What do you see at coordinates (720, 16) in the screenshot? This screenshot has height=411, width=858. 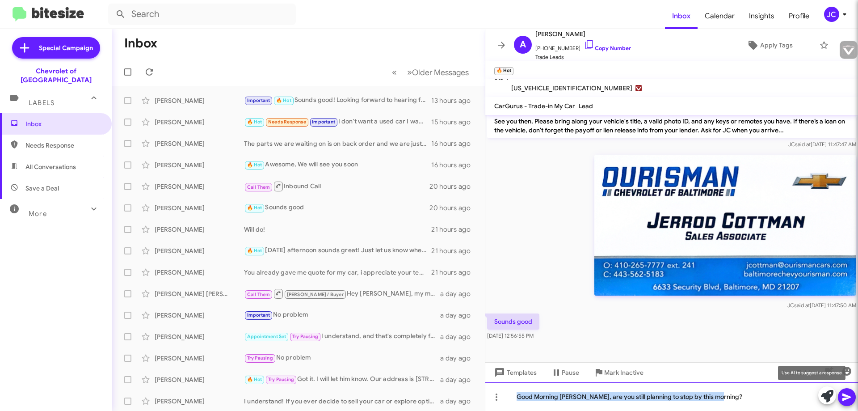 I see `span: Calendar` at bounding box center [720, 16].